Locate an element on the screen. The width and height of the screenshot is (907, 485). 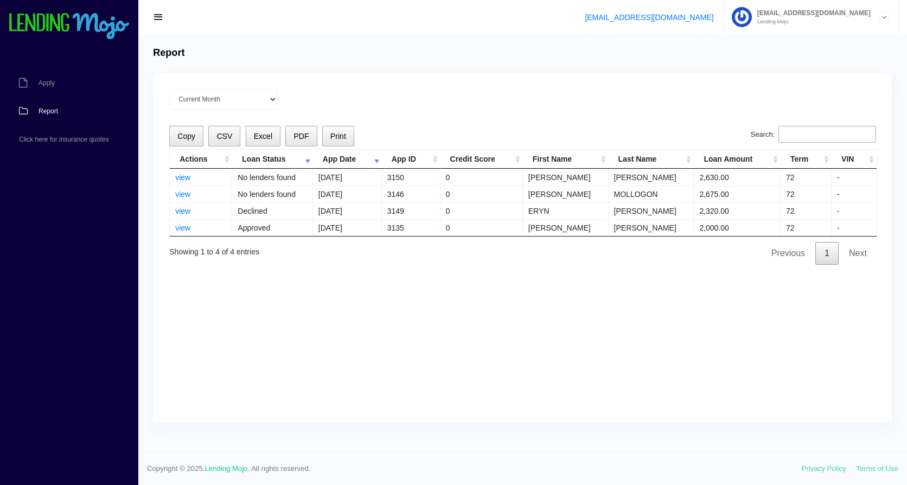
td: MOLLOGON is located at coordinates (652, 194).